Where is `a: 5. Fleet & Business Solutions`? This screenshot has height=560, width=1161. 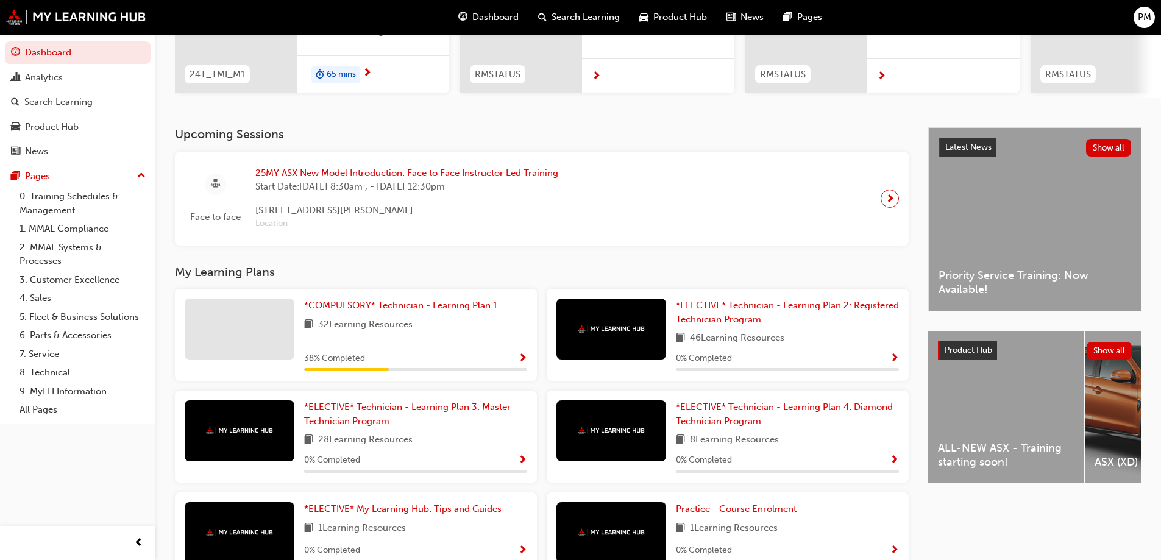 a: 5. Fleet & Business Solutions is located at coordinates (82, 317).